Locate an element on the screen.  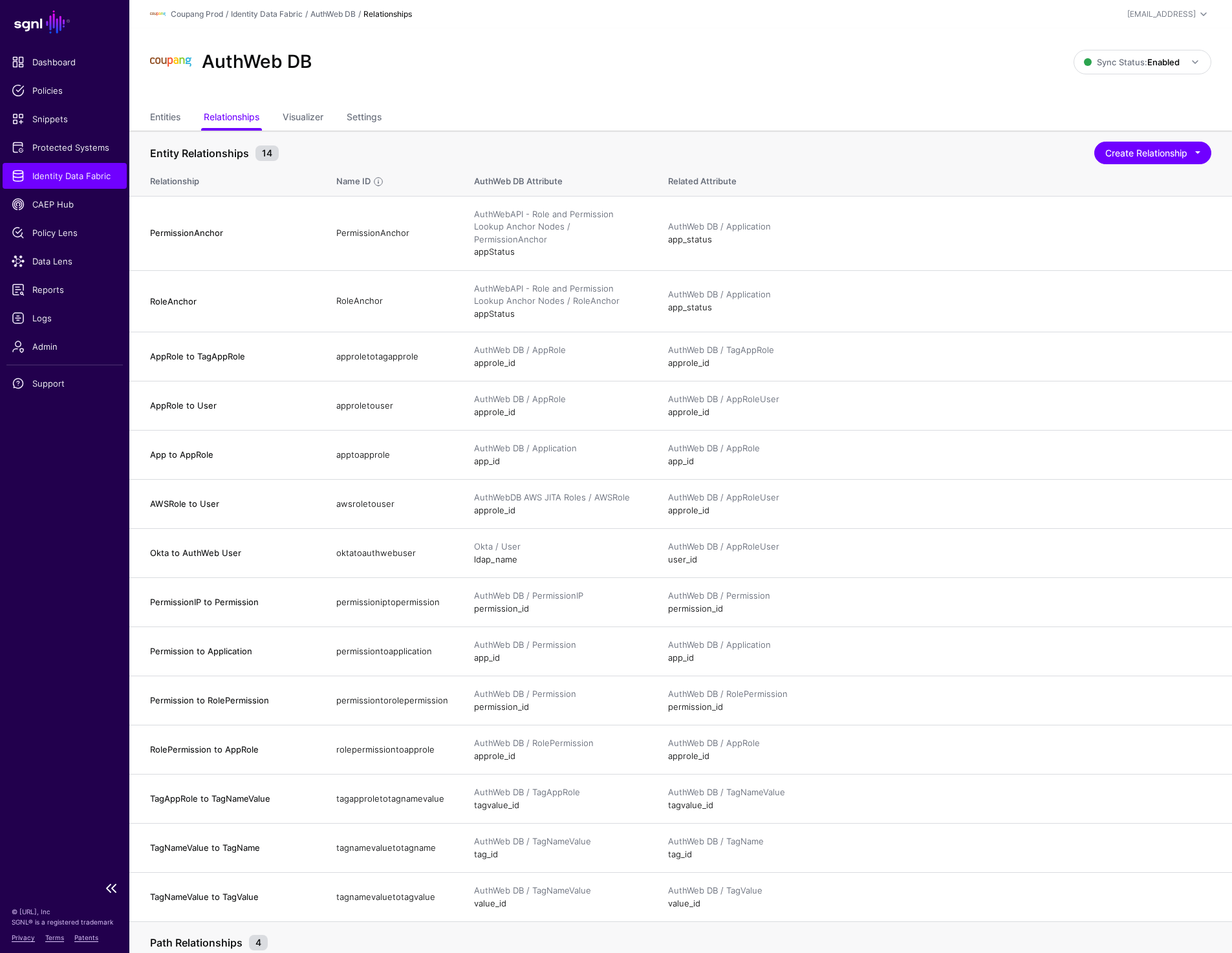
td: value_id is located at coordinates (558, 897).